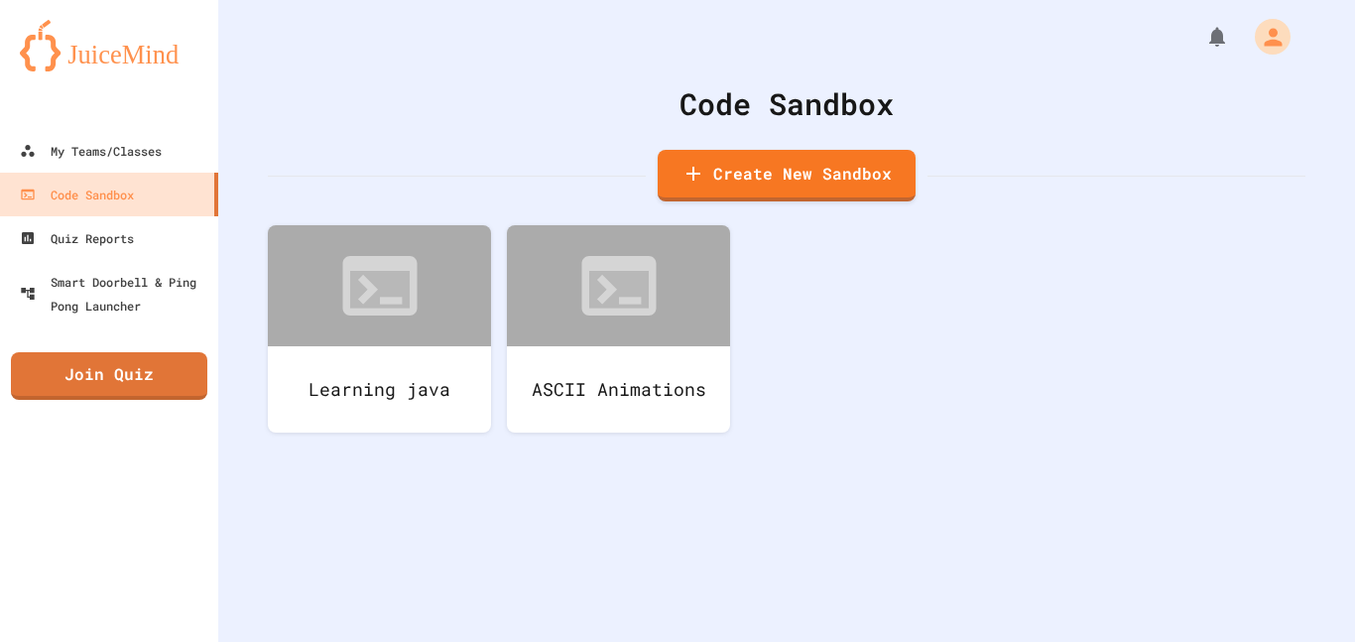  Describe the element at coordinates (379, 328) in the screenshot. I see `a: Learning java` at that location.